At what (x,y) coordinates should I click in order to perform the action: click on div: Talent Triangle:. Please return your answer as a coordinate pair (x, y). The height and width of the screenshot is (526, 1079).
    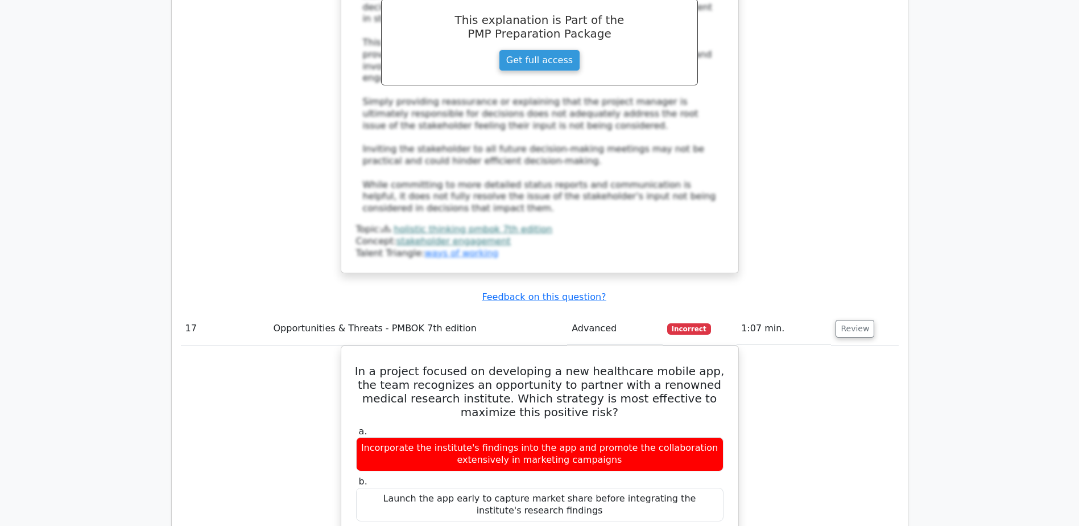
    Looking at the image, I should click on (540, 241).